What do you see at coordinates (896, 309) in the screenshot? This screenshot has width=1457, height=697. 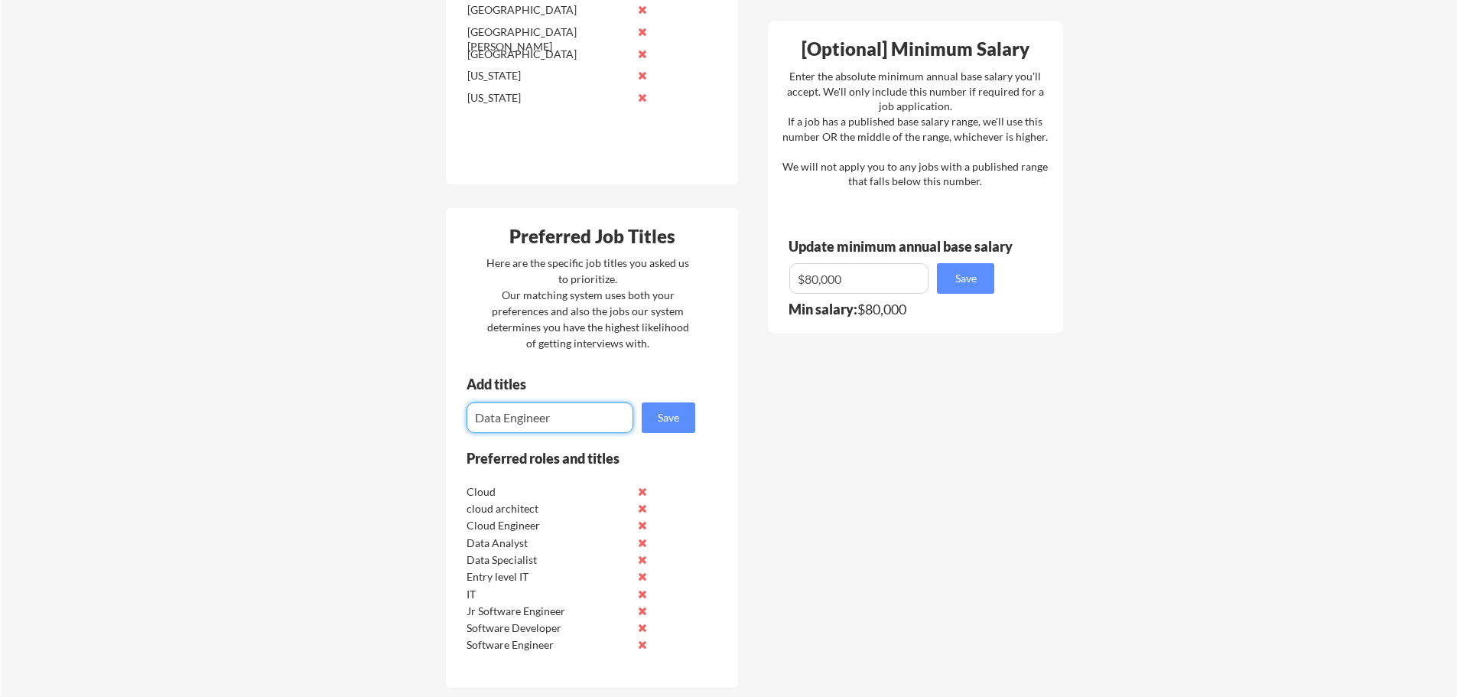 I see `div: $80,000` at bounding box center [896, 309].